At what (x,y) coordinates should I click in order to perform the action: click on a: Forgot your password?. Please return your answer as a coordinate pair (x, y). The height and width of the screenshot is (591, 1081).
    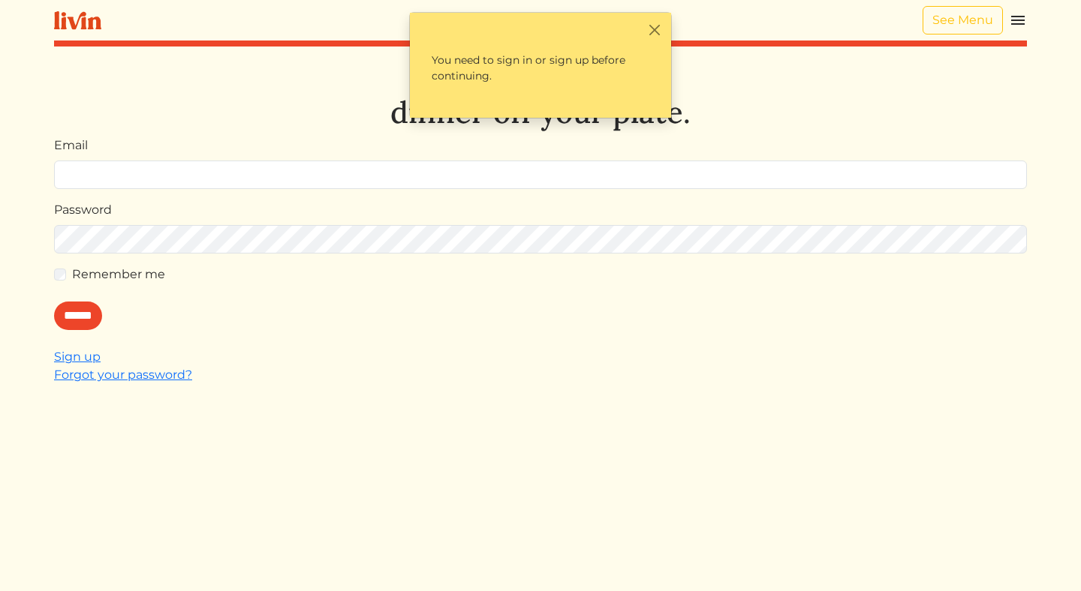
    Looking at the image, I should click on (123, 375).